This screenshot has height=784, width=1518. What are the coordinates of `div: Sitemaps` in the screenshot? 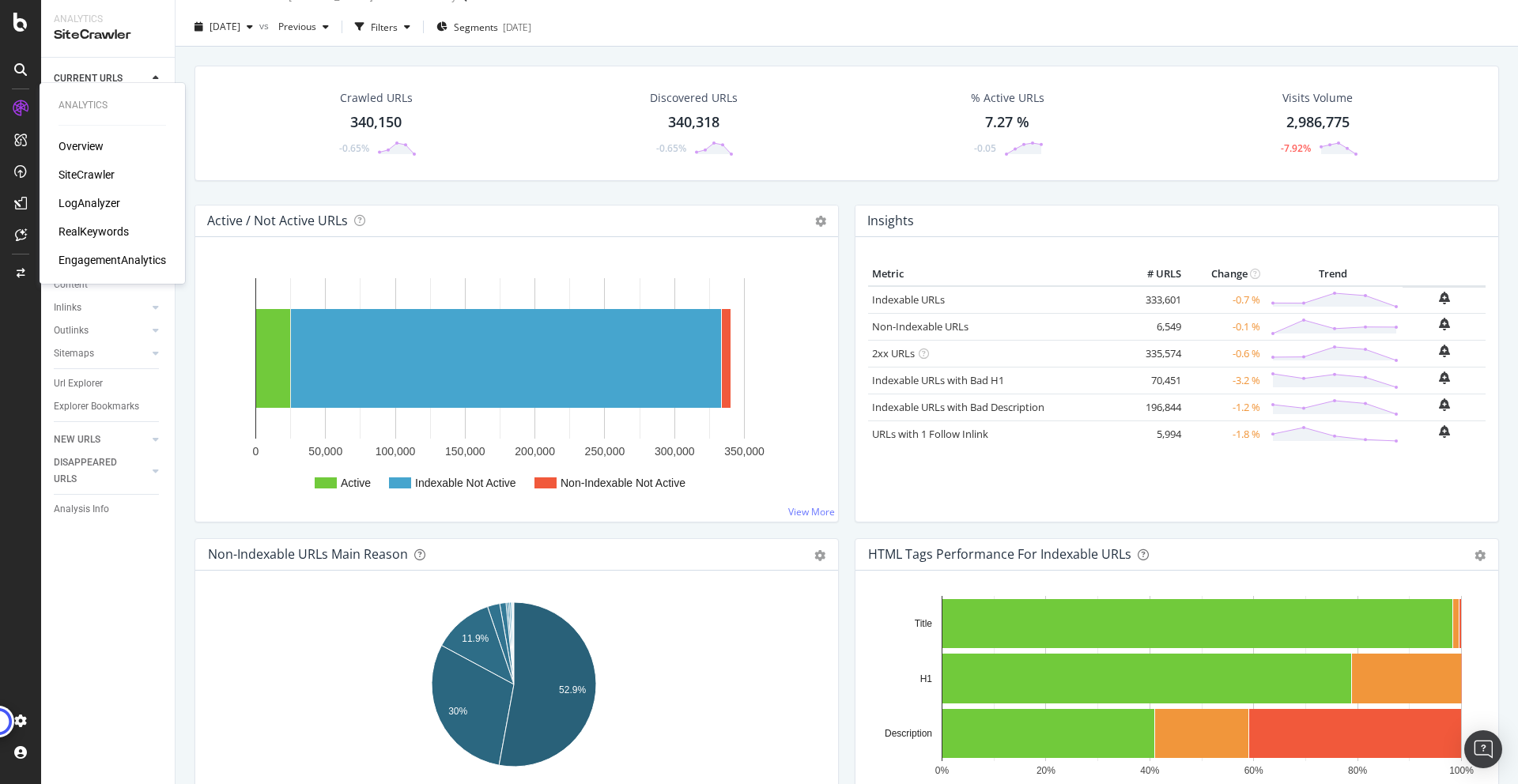 It's located at (74, 354).